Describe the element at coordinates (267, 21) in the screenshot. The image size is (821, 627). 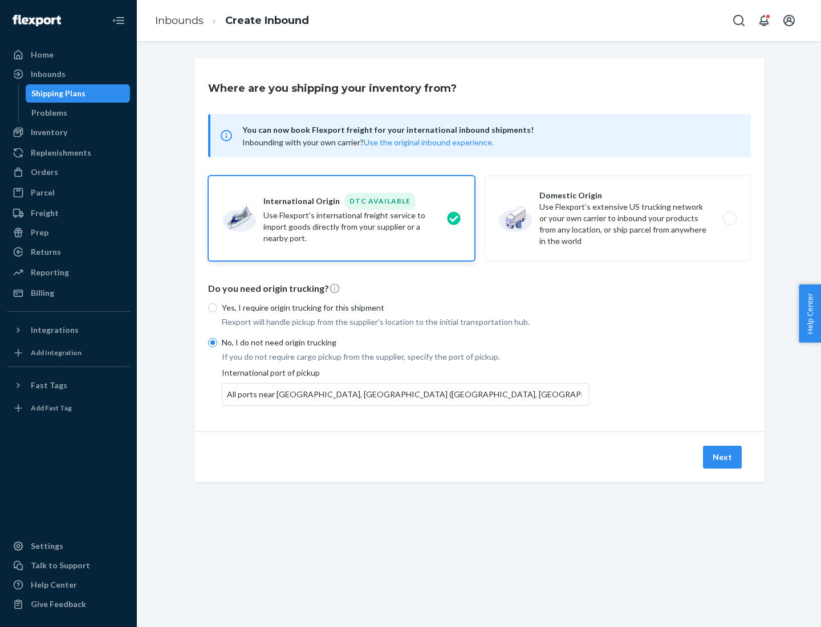
I see `a: Create Inbound` at that location.